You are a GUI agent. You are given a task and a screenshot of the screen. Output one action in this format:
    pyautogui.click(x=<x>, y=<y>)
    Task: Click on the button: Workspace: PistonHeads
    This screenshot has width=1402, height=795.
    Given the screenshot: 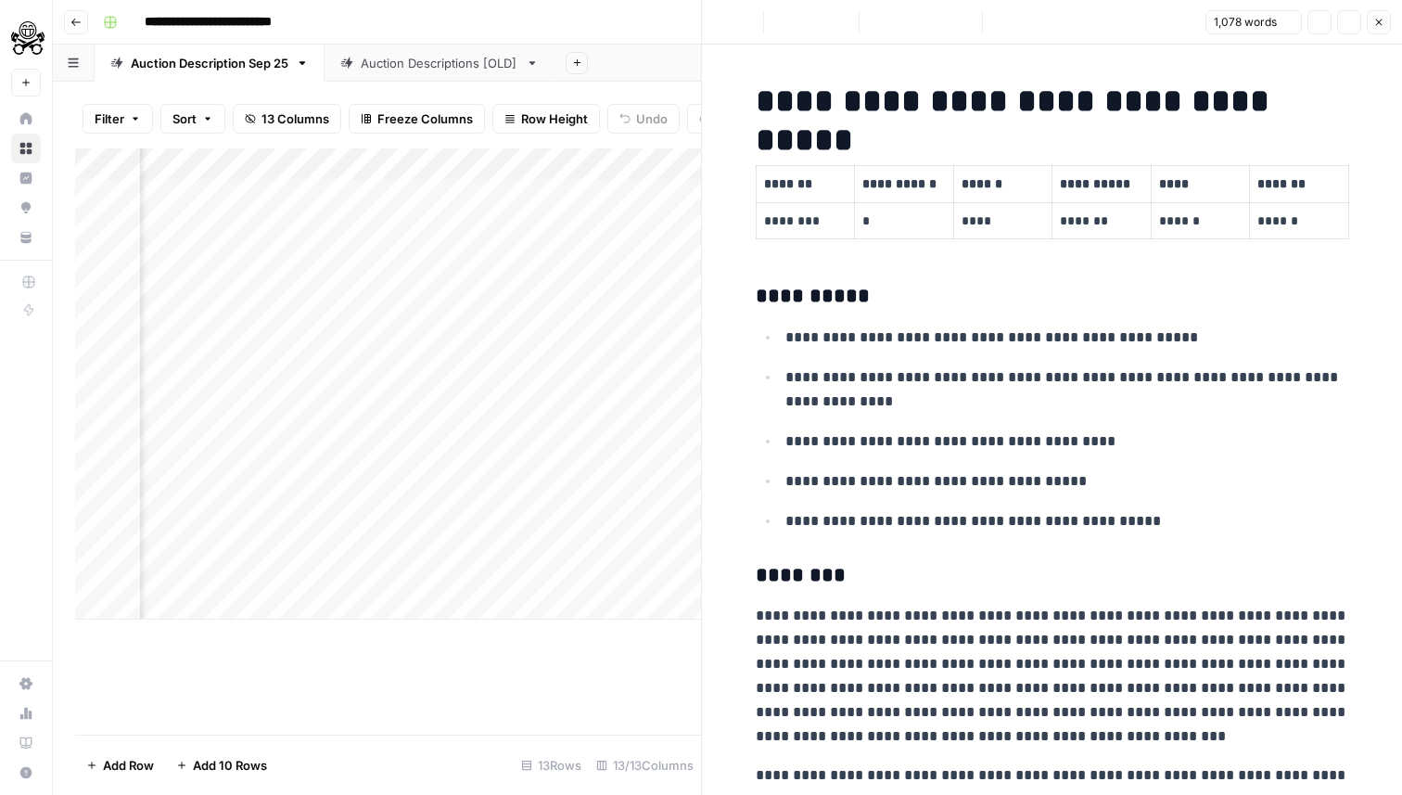 What is the action you would take?
    pyautogui.click(x=26, y=38)
    